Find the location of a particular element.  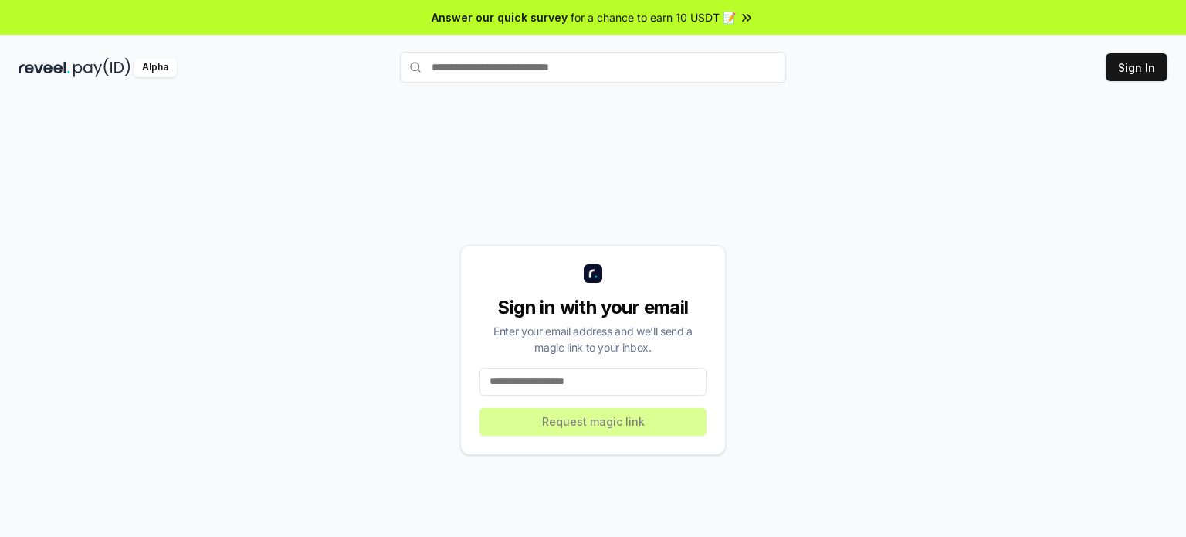

img: pay_id is located at coordinates (102, 67).